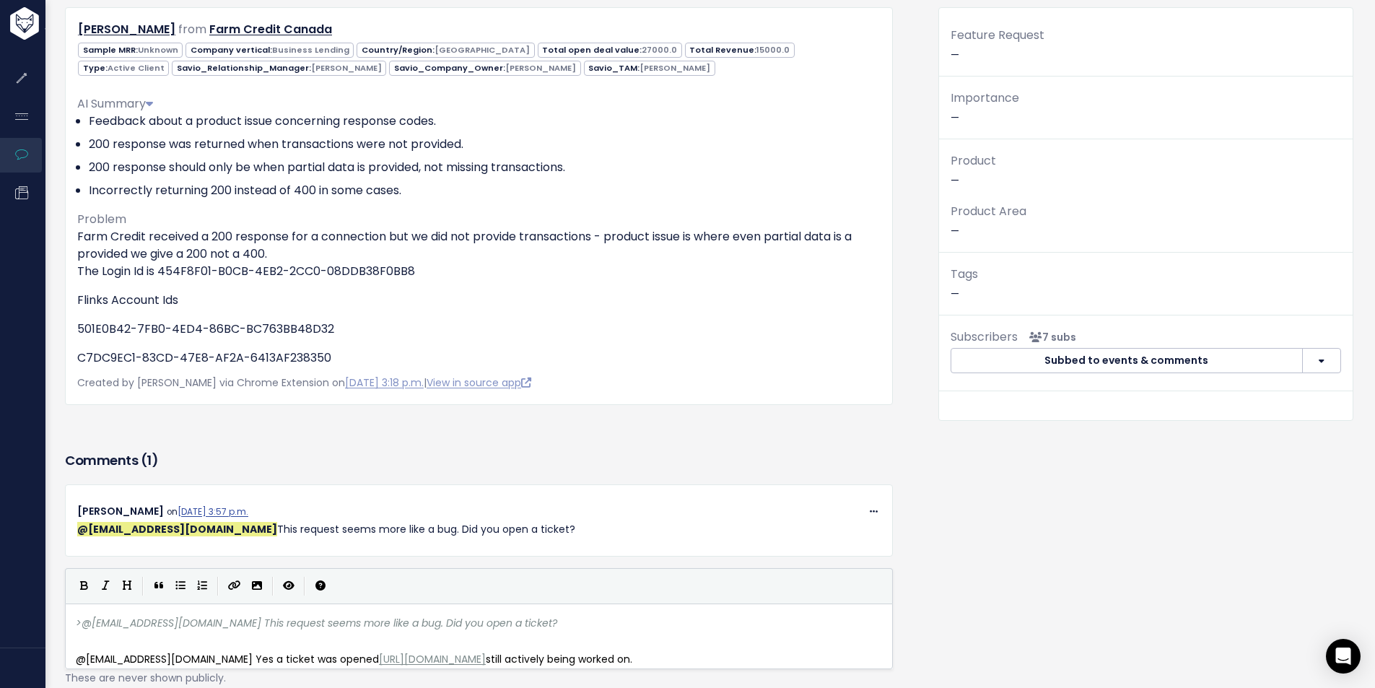  What do you see at coordinates (484, 121) in the screenshot?
I see `li: Feedback about a product issue concerning response codes.` at bounding box center [484, 121].